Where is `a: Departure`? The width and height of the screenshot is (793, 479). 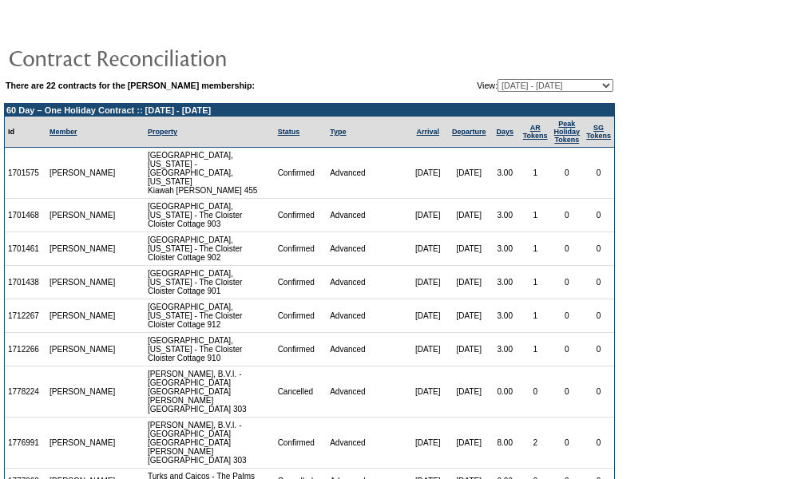 a: Departure is located at coordinates (469, 132).